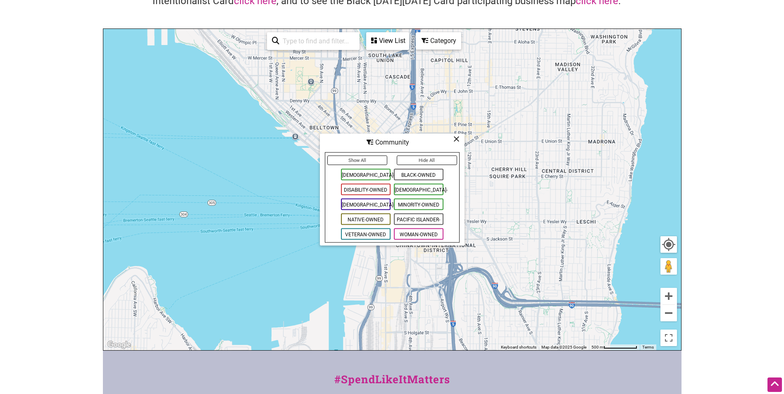  I want to click on span: Disability-Owned, so click(366, 190).